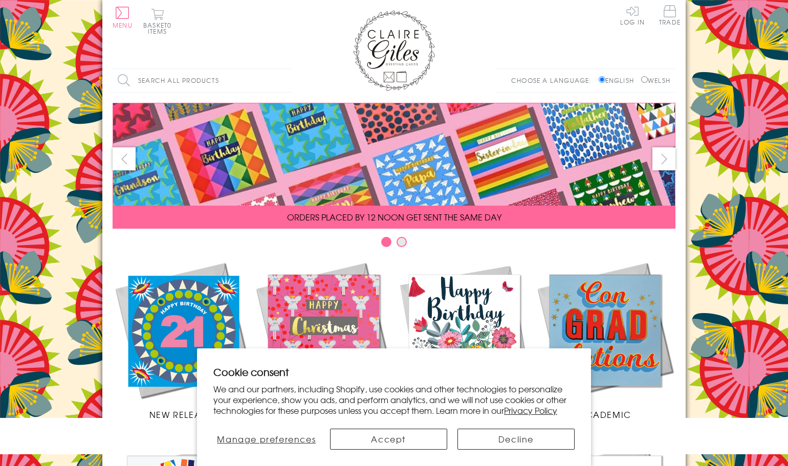 This screenshot has width=788, height=466. Describe the element at coordinates (267, 439) in the screenshot. I see `button: Manage preferences` at that location.